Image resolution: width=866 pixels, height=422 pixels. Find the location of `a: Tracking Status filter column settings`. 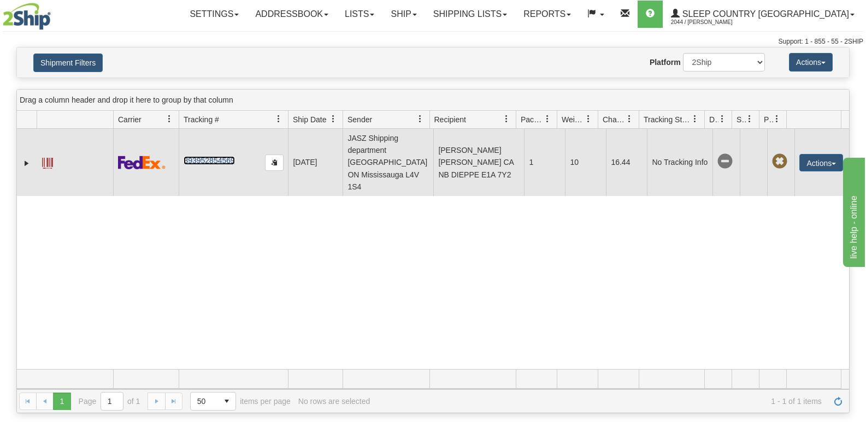

a: Tracking Status filter column settings is located at coordinates (695, 119).